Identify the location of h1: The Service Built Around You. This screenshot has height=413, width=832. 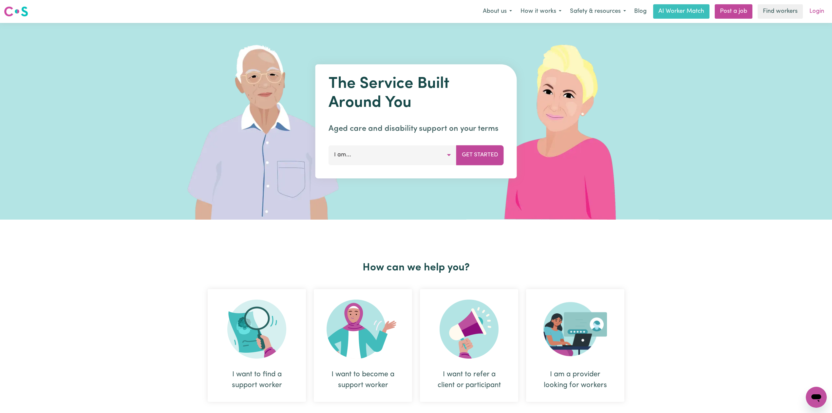
(416, 93).